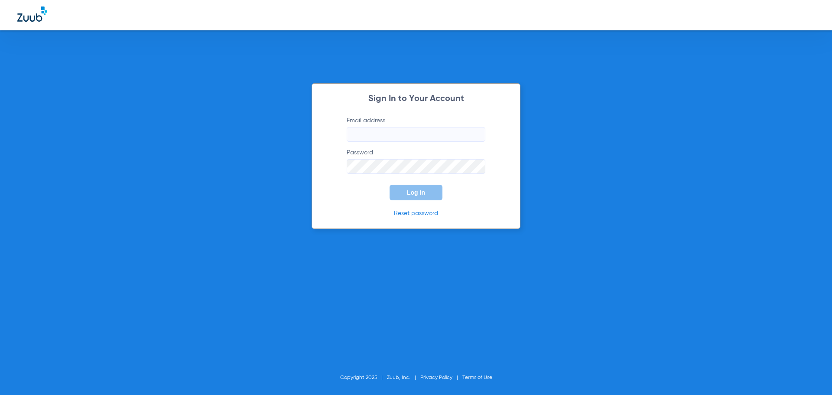 This screenshot has width=832, height=395. What do you see at coordinates (416, 99) in the screenshot?
I see `h2: Sign In to Your Account` at bounding box center [416, 99].